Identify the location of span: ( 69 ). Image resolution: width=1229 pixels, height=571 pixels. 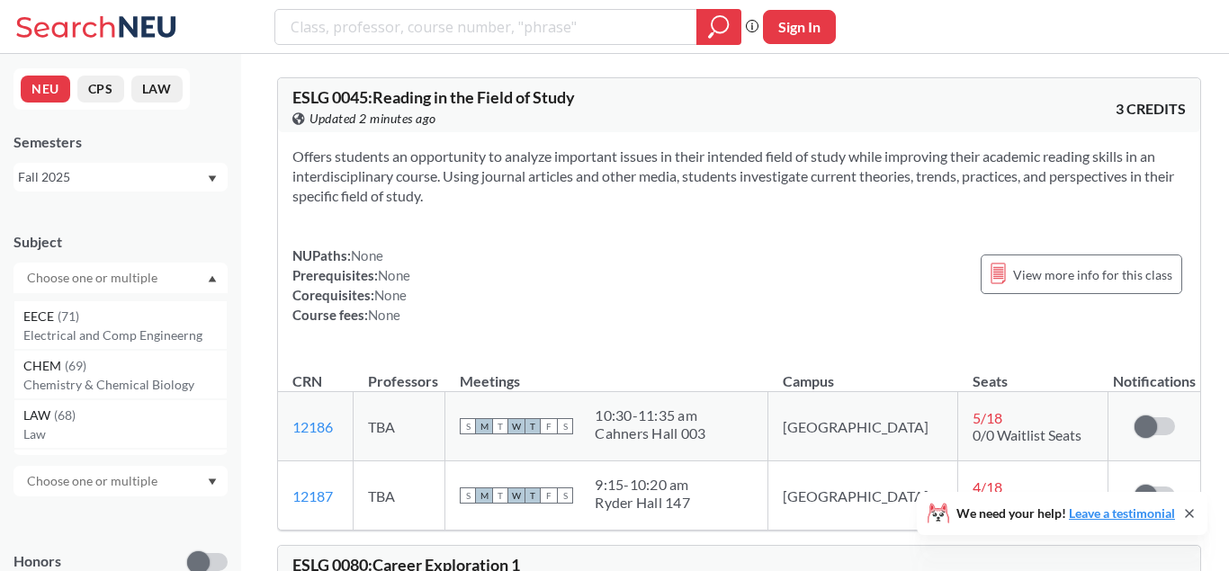
(76, 365).